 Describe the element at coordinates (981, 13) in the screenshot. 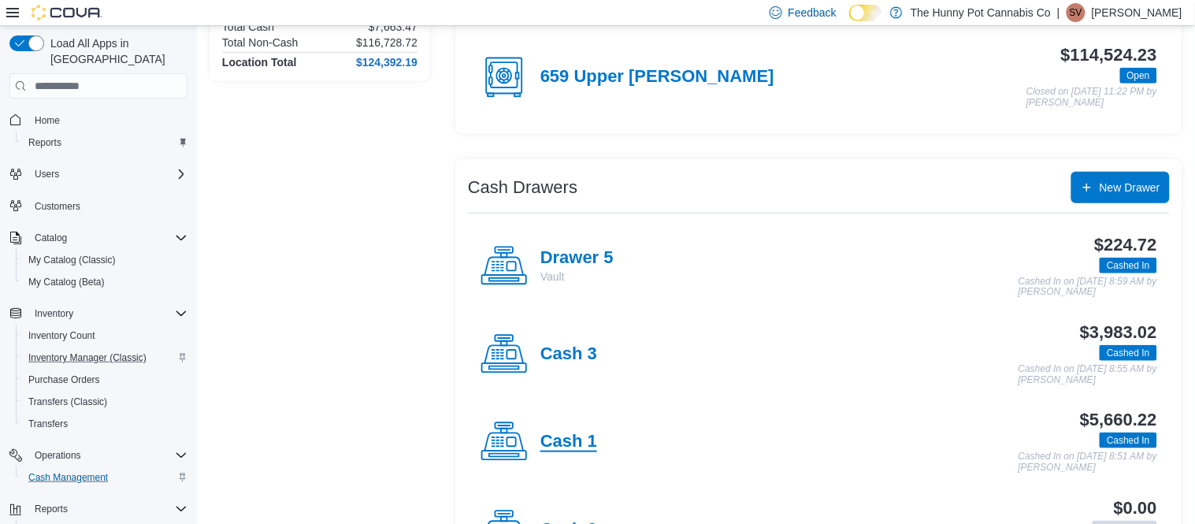

I see `p: The Hunny Pot Cannabis Co` at that location.